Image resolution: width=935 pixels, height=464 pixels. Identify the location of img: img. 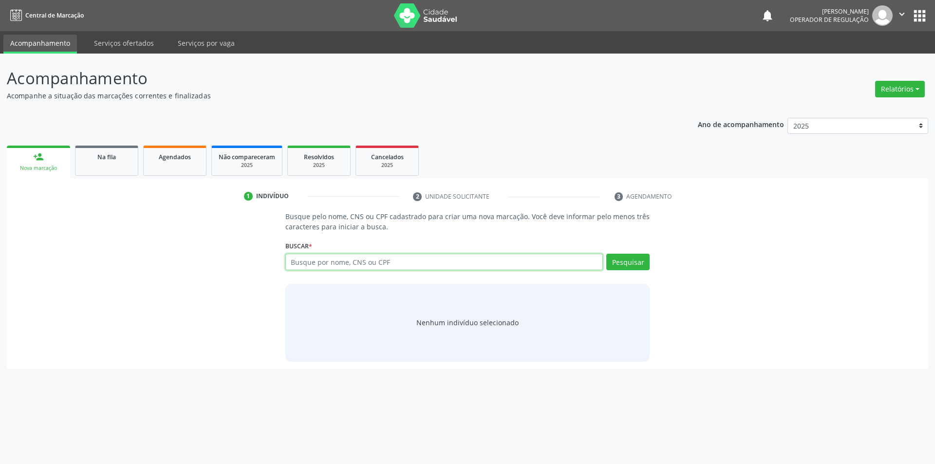
(882, 16).